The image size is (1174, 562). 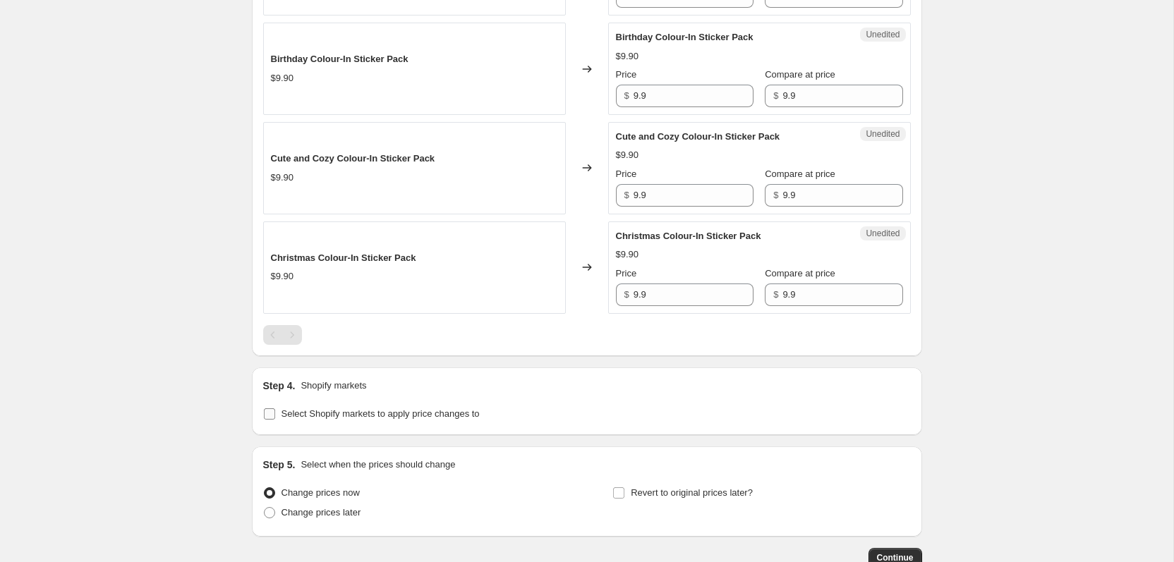 I want to click on span: Revert to original prices later?, so click(x=691, y=492).